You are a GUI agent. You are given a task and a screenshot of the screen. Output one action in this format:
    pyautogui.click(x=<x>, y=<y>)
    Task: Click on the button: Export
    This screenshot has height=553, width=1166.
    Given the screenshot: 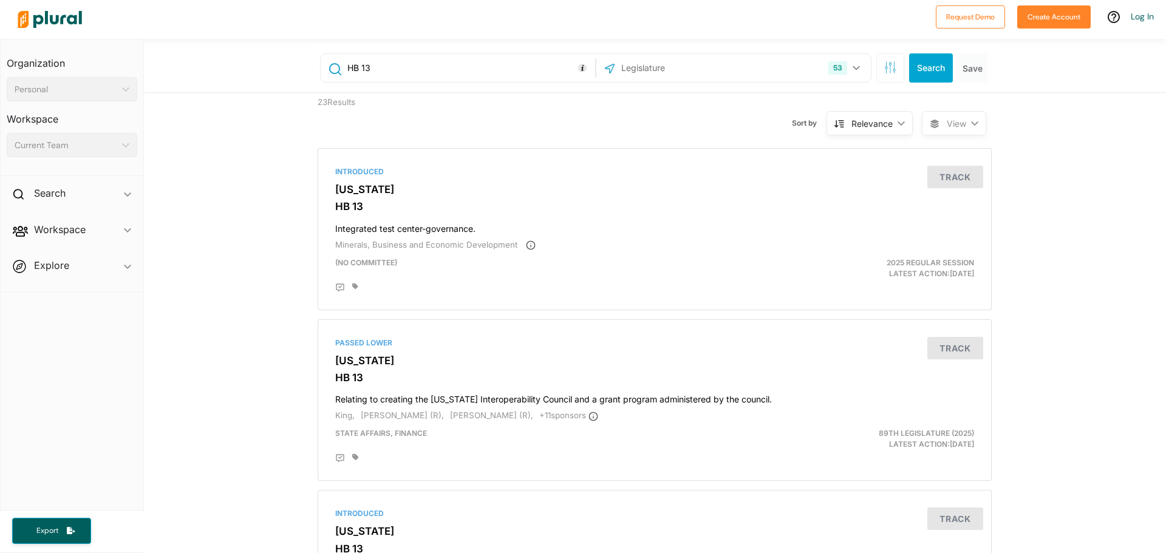 What is the action you would take?
    pyautogui.click(x=52, y=531)
    